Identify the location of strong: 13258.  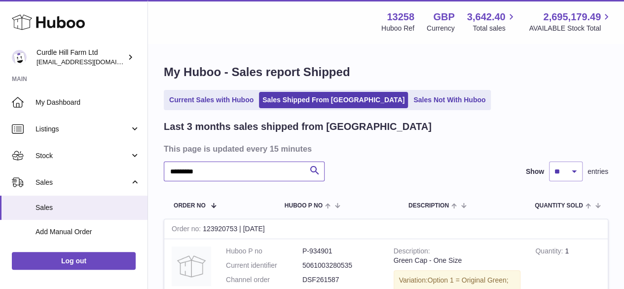
(401, 17).